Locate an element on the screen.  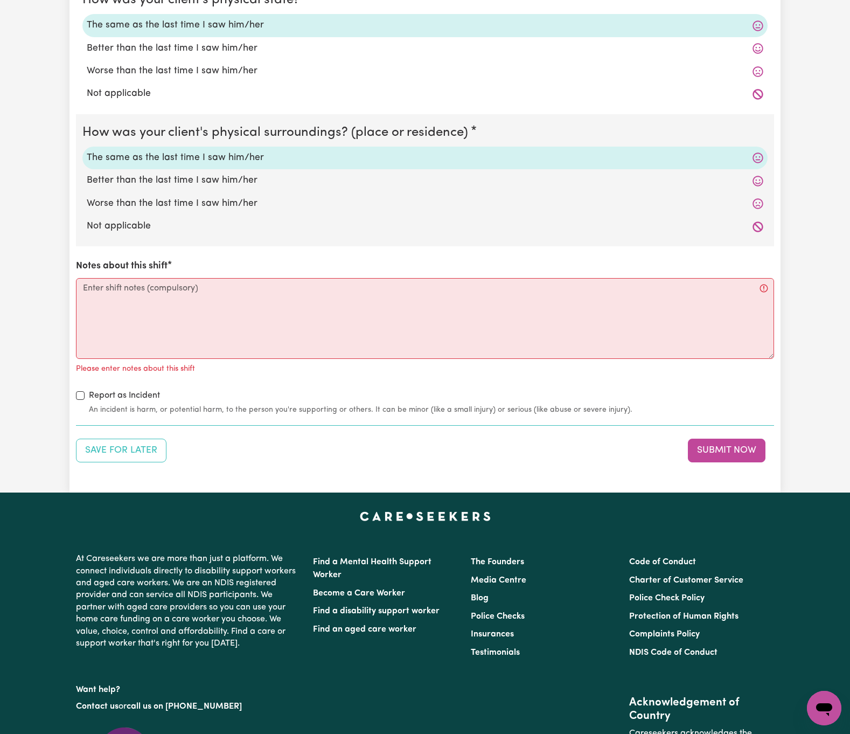
label: Notes about this shift is located at coordinates (122, 266).